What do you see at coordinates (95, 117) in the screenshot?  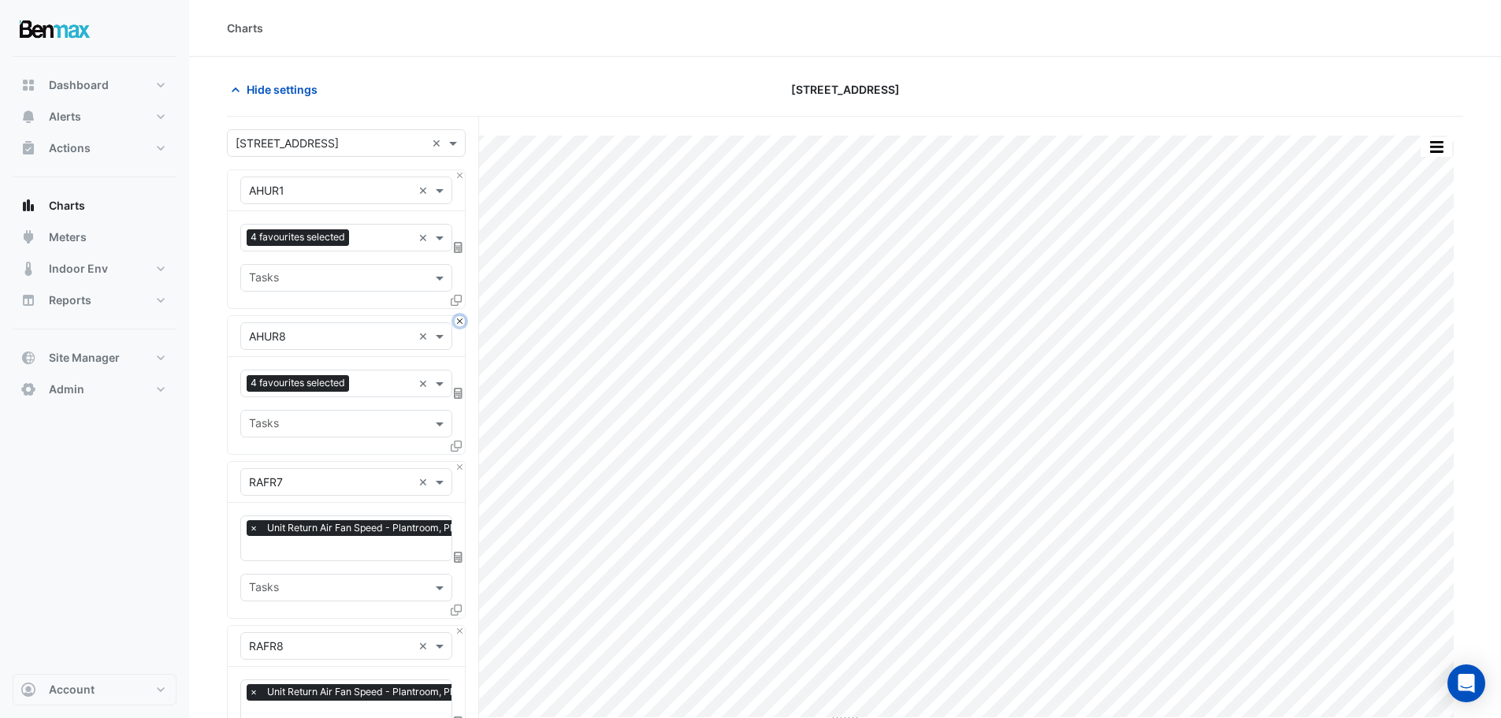 I see `button: Alerts` at bounding box center [95, 117].